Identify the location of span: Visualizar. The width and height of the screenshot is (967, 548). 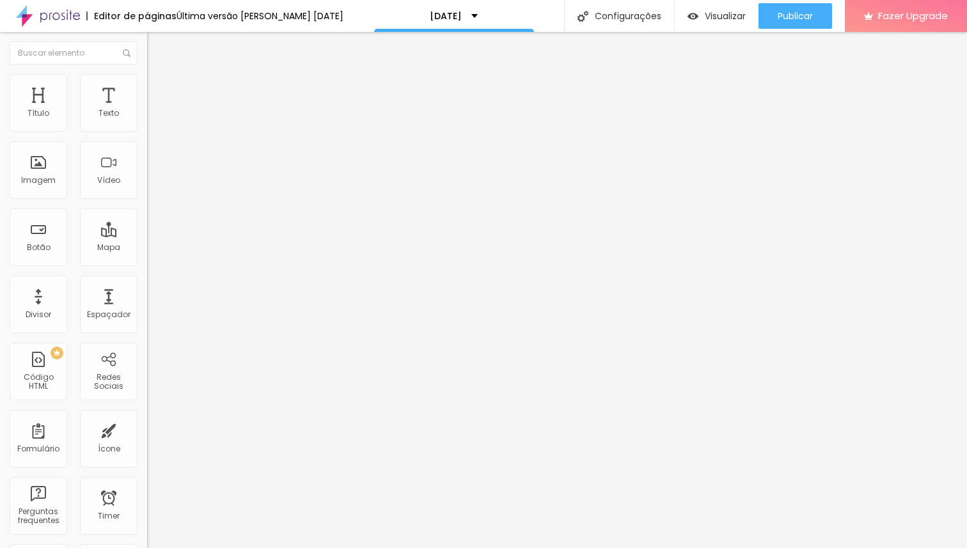
(725, 16).